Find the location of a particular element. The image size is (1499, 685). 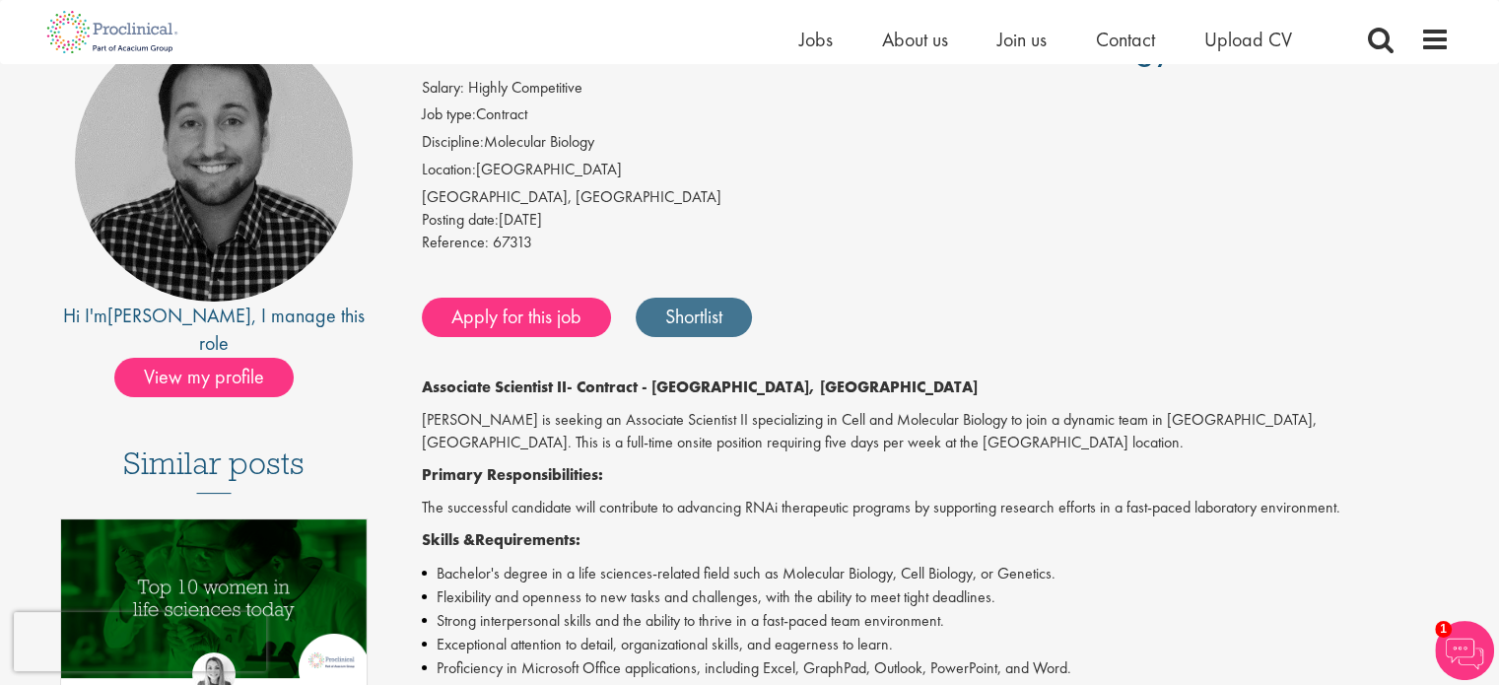

span: Highly Competitive is located at coordinates (525, 87).